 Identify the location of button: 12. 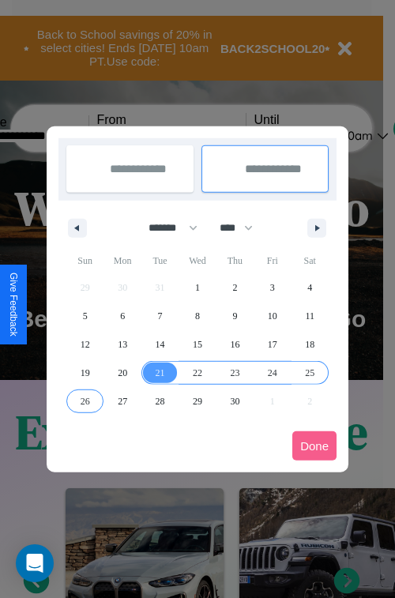
(84, 344).